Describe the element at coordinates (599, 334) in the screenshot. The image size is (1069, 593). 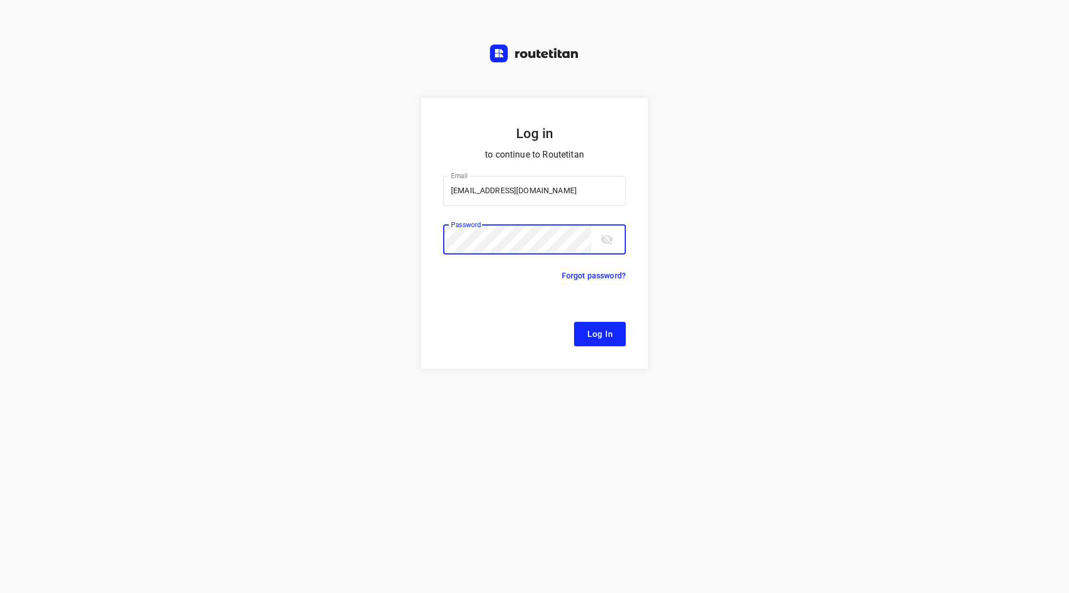
I see `span: Log In` at that location.